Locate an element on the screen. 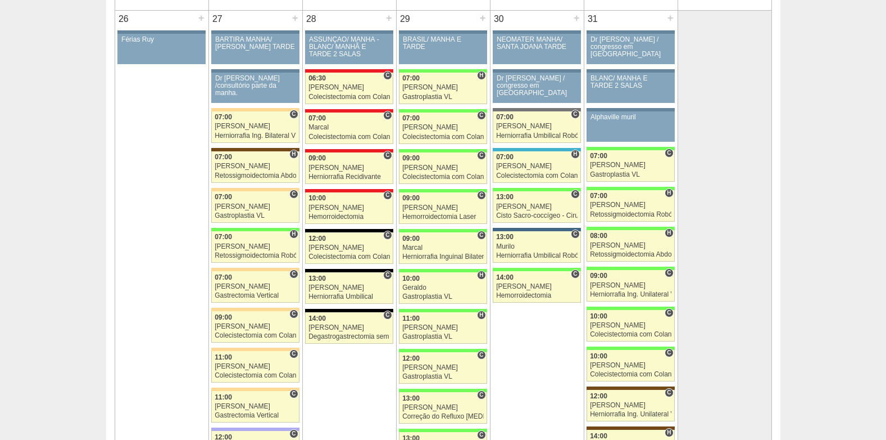 This screenshot has width=886, height=440. span: 10:00 is located at coordinates (411, 278).